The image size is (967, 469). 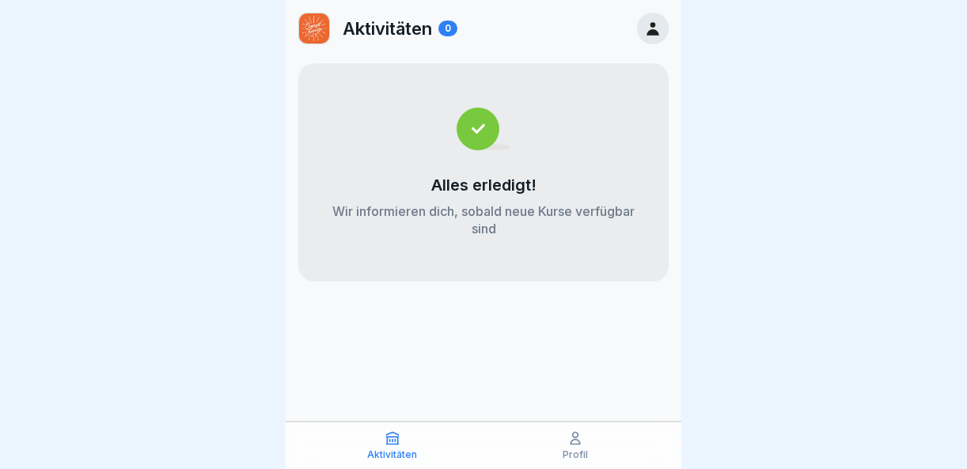 What do you see at coordinates (484, 220) in the screenshot?
I see `p: Wir informieren dich, sobald neue Kurse verfügbar sind` at bounding box center [484, 220].